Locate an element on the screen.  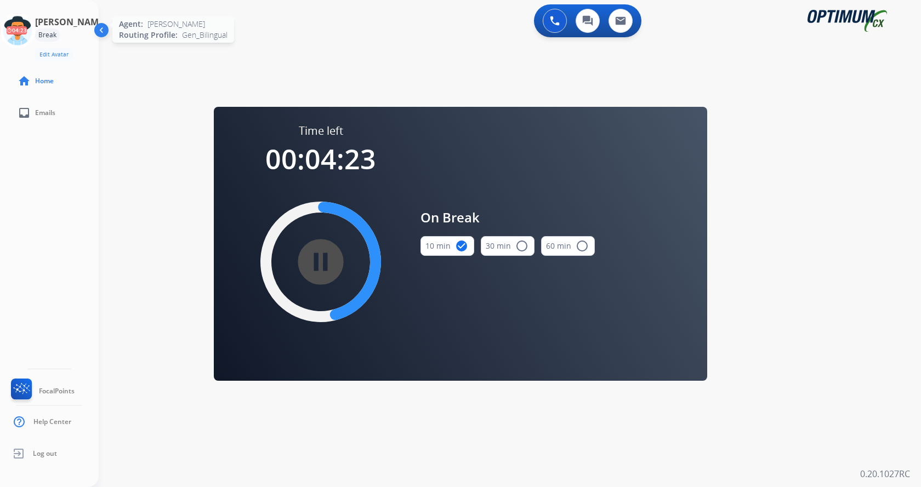
a: FocalPoints is located at coordinates (42, 391).